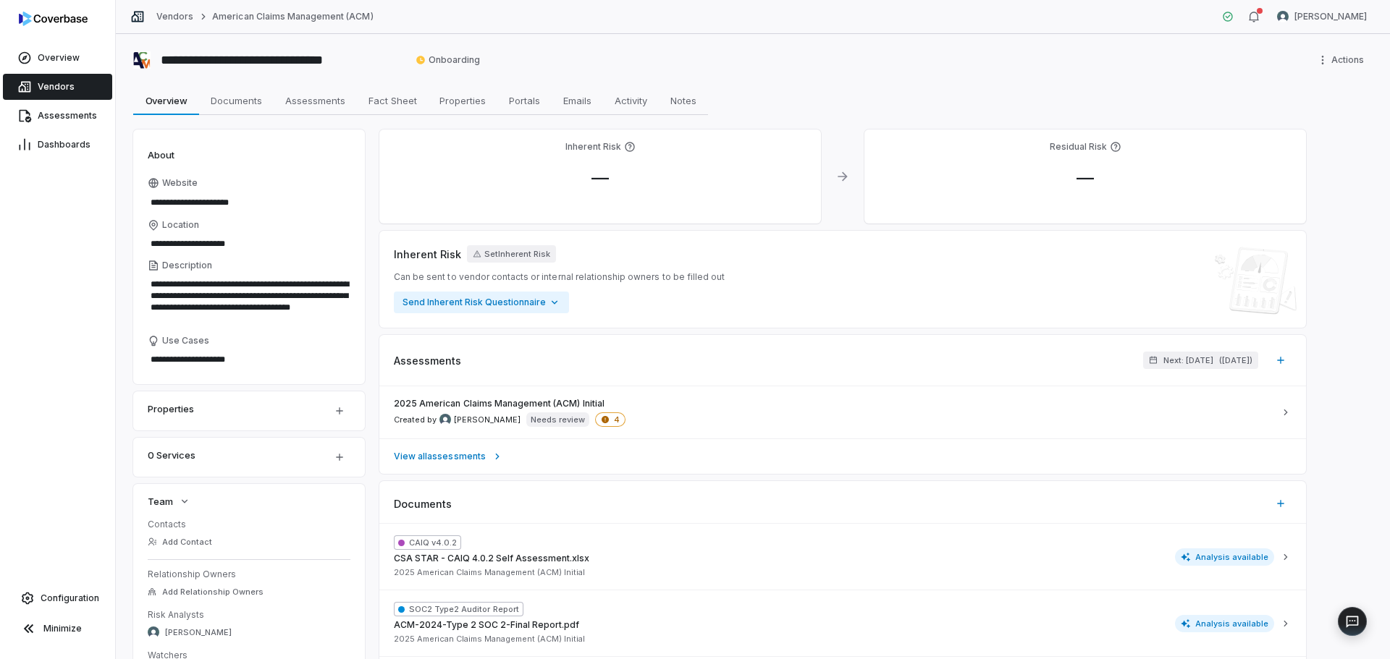  What do you see at coordinates (427, 254) in the screenshot?
I see `span: Inherent Risk` at bounding box center [427, 254].